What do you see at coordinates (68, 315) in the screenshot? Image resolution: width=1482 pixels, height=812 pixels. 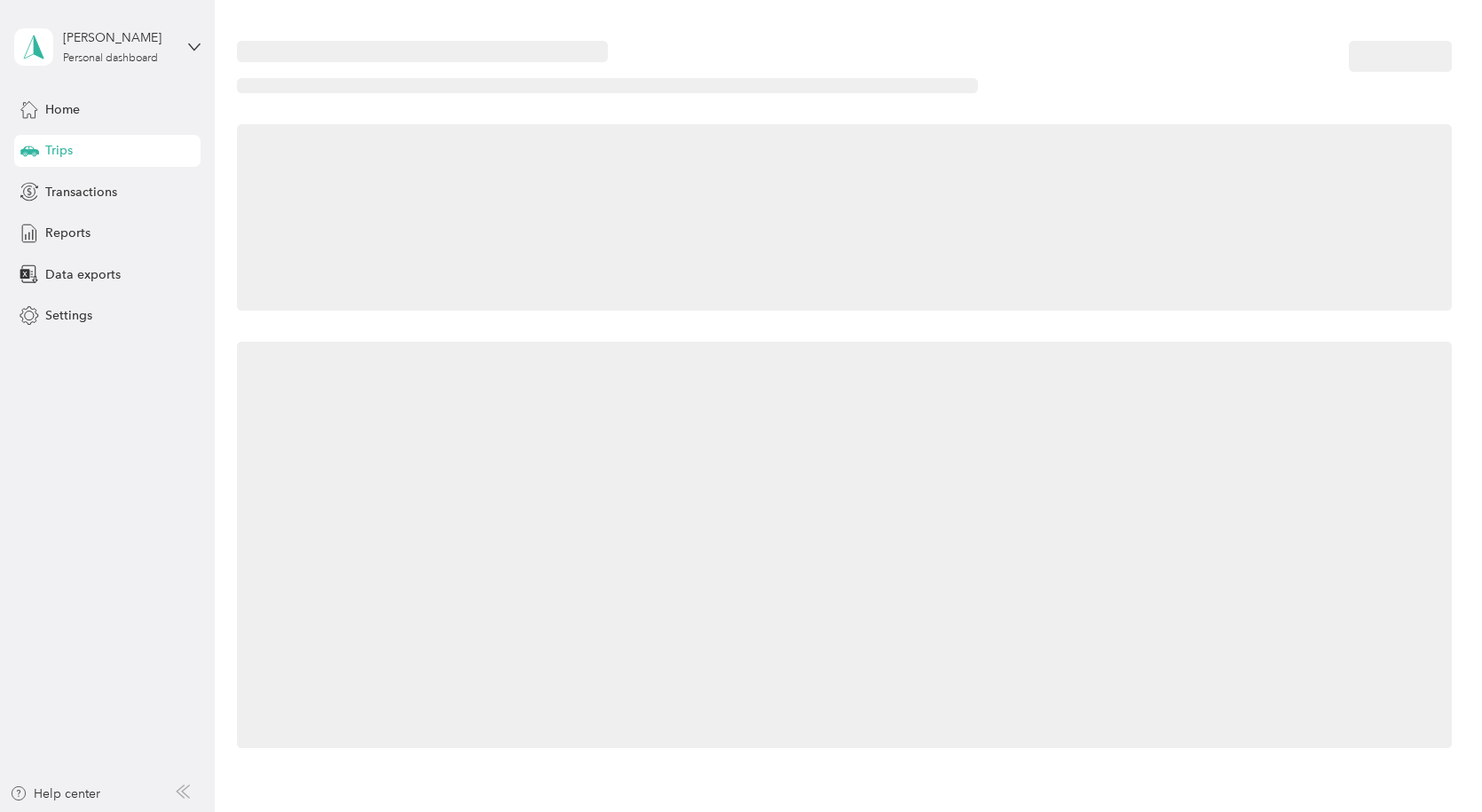 I see `span: Settings` at bounding box center [68, 315].